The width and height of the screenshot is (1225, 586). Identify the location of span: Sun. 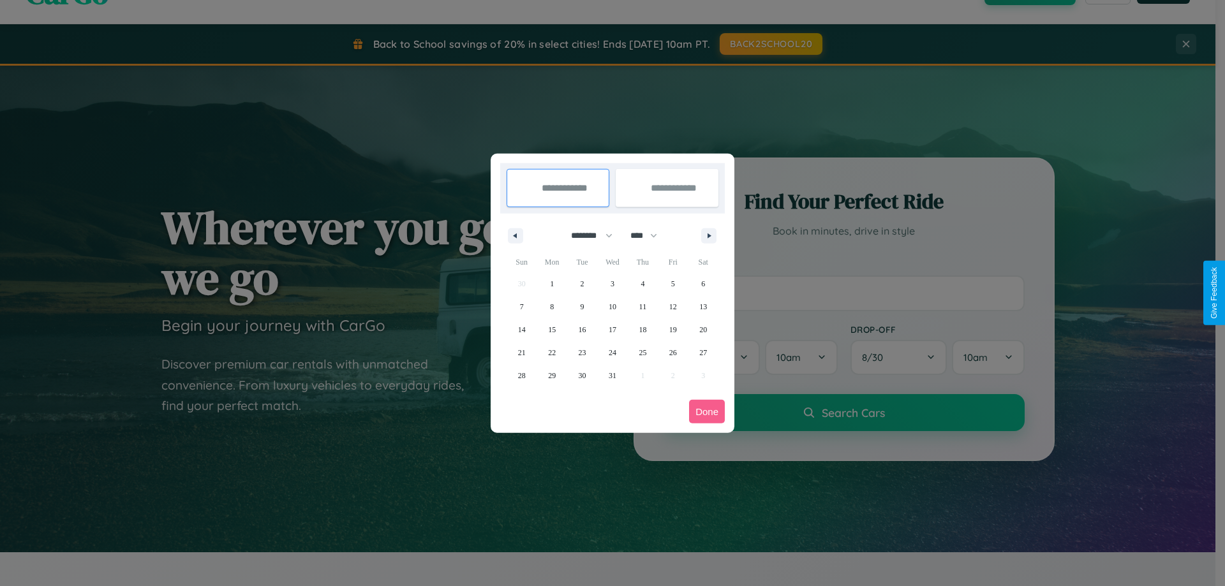
(521, 262).